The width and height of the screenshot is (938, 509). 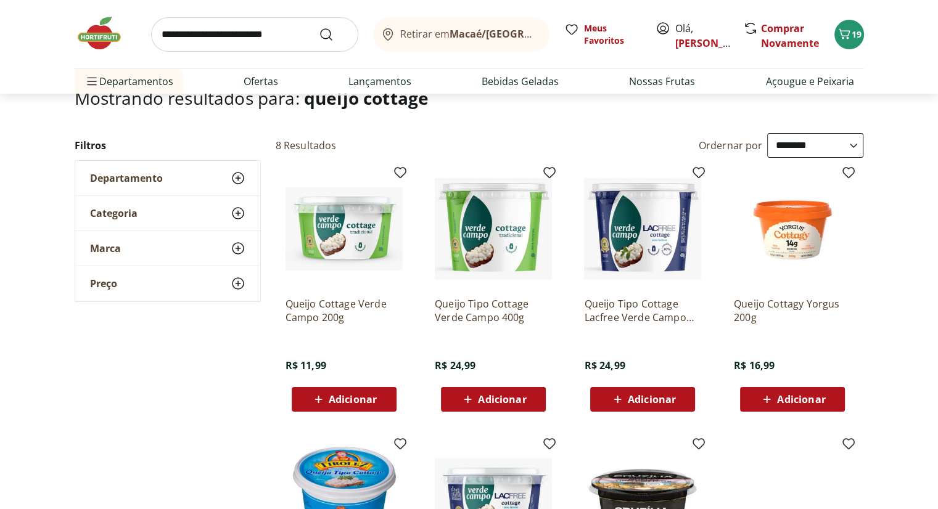 I want to click on img: Queijo Tipo Cottage Verde Campo 400g, so click(x=493, y=229).